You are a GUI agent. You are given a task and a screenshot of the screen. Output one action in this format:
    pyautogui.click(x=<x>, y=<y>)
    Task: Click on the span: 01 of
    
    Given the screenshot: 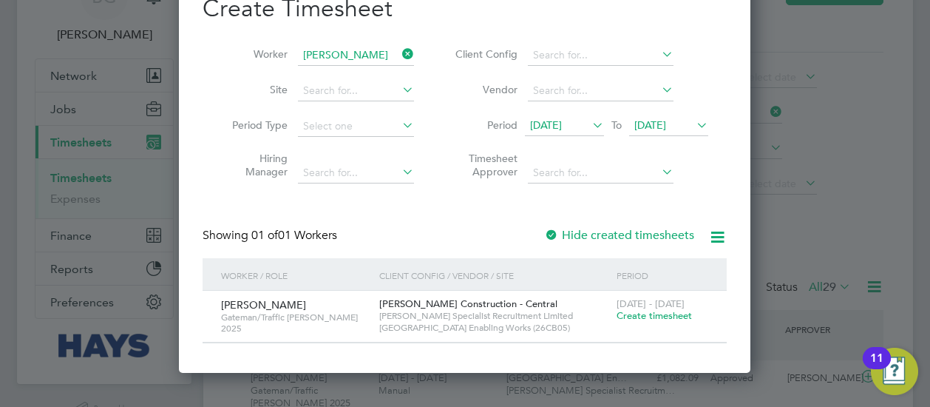 What is the action you would take?
    pyautogui.click(x=265, y=235)
    